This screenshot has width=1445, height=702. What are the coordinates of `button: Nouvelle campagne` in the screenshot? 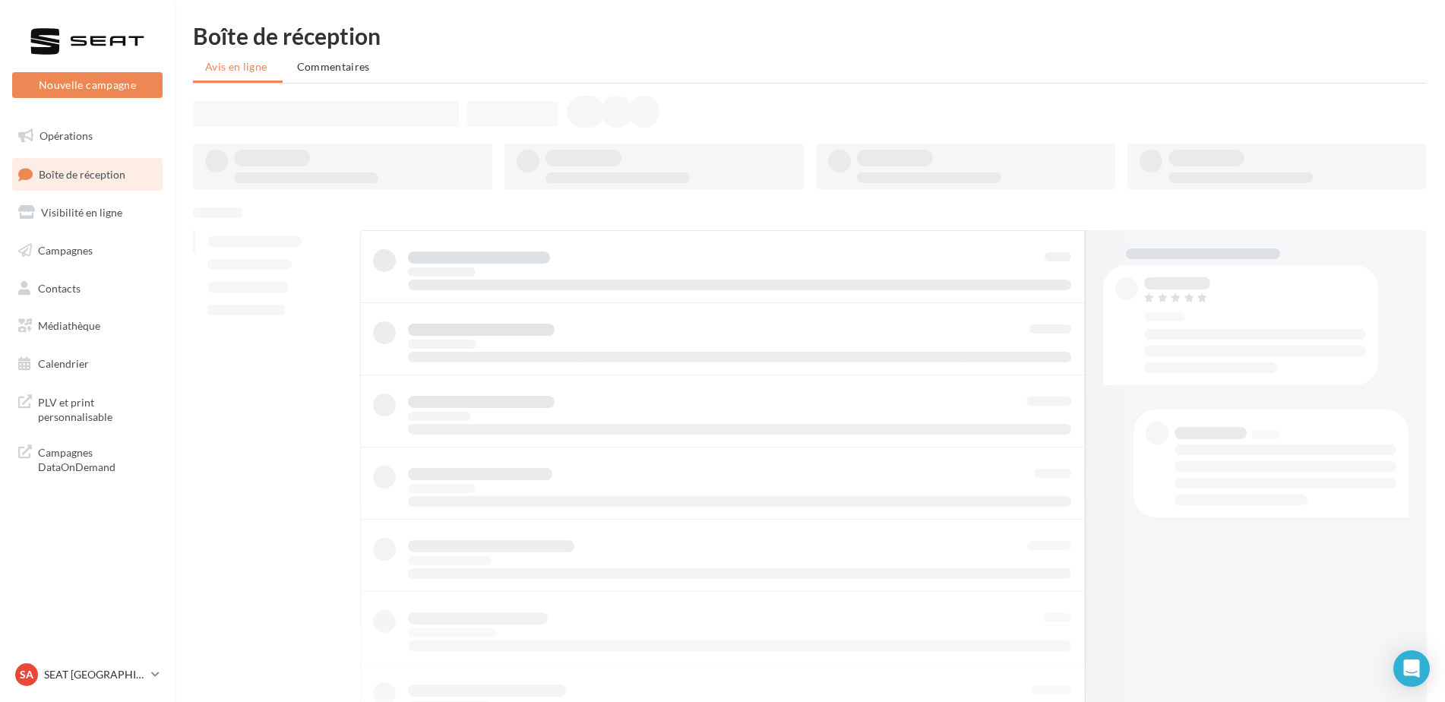 It's located at (87, 85).